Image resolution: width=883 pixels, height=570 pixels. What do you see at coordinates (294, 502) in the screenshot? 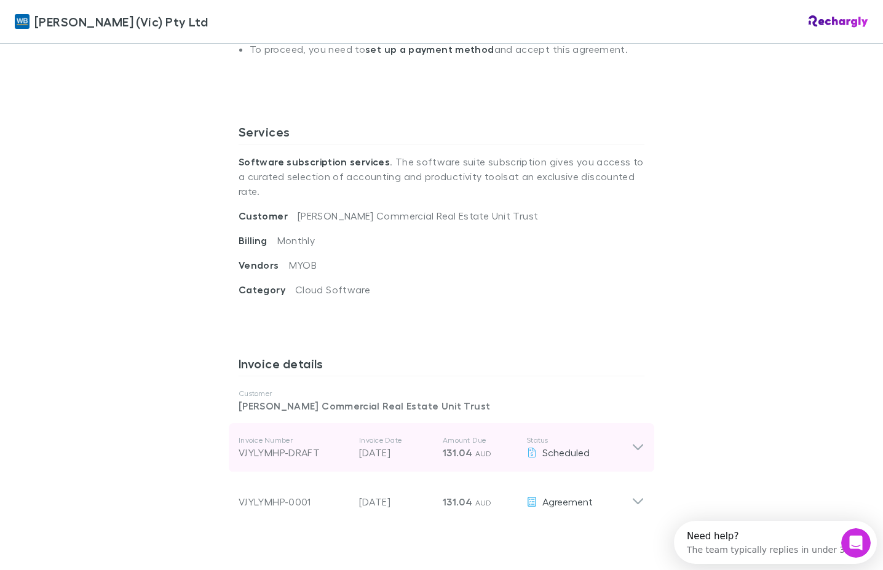
I see `div: VJYLYMHP-0001` at bounding box center [294, 502].